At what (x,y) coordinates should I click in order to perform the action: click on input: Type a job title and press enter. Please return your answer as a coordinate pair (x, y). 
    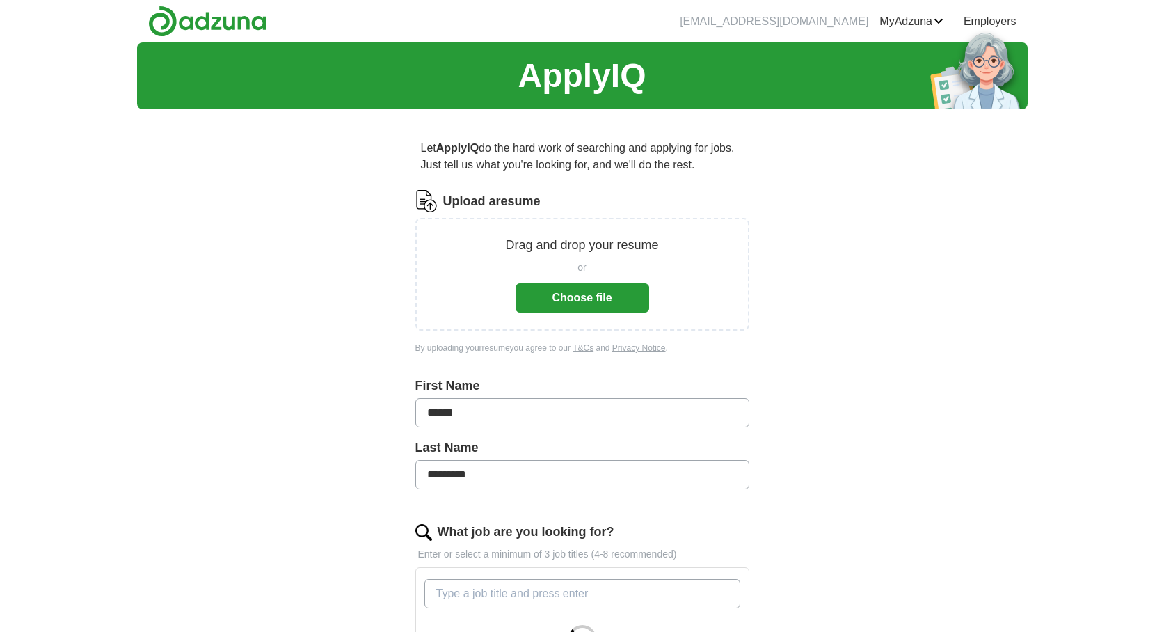
    Looking at the image, I should click on (582, 593).